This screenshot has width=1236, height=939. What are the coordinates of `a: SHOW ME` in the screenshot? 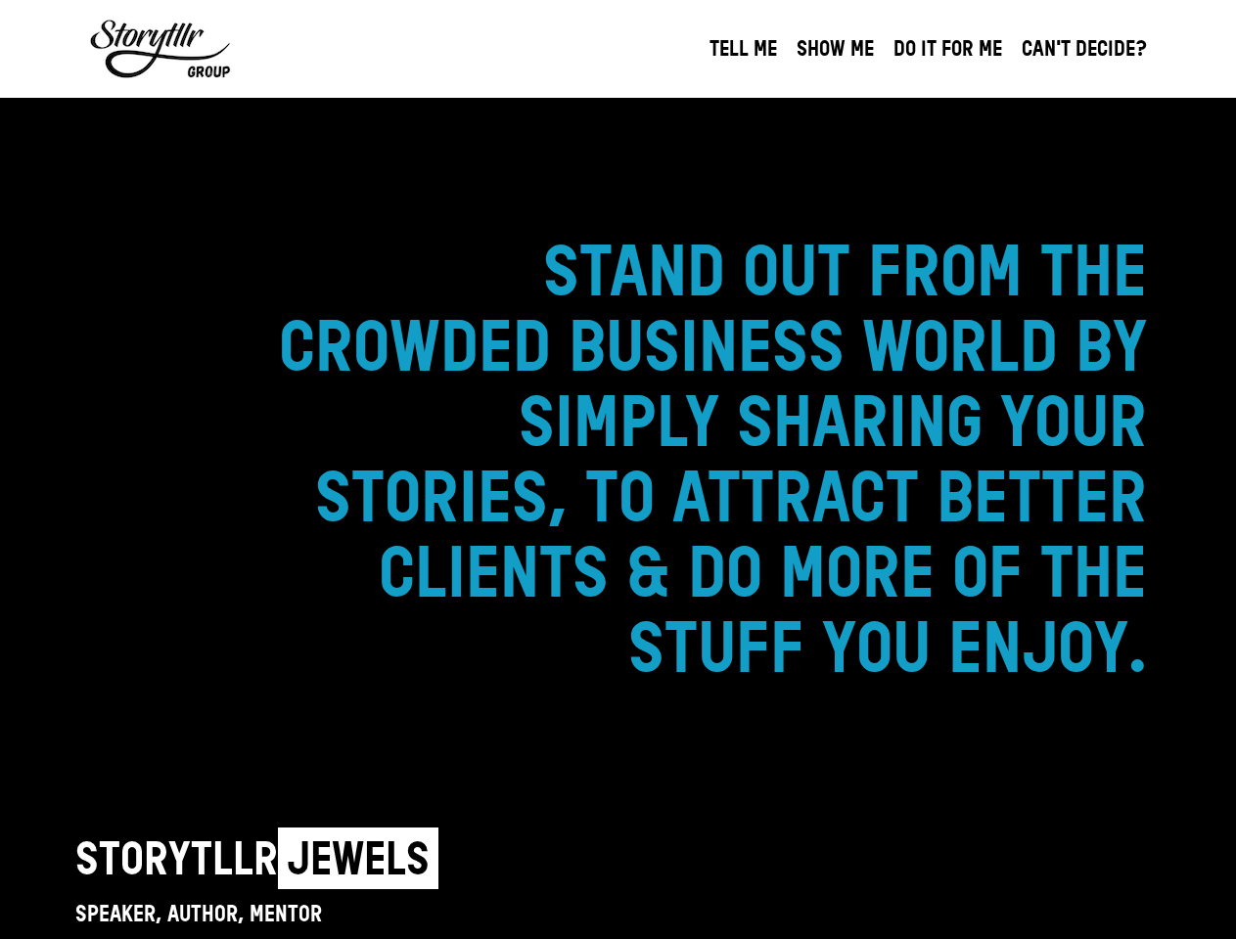 It's located at (835, 49).